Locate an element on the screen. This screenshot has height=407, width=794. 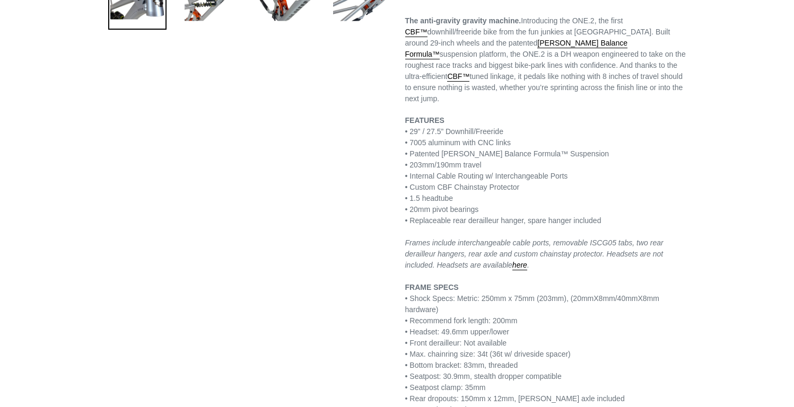
strong: FEATURES is located at coordinates (425, 120).